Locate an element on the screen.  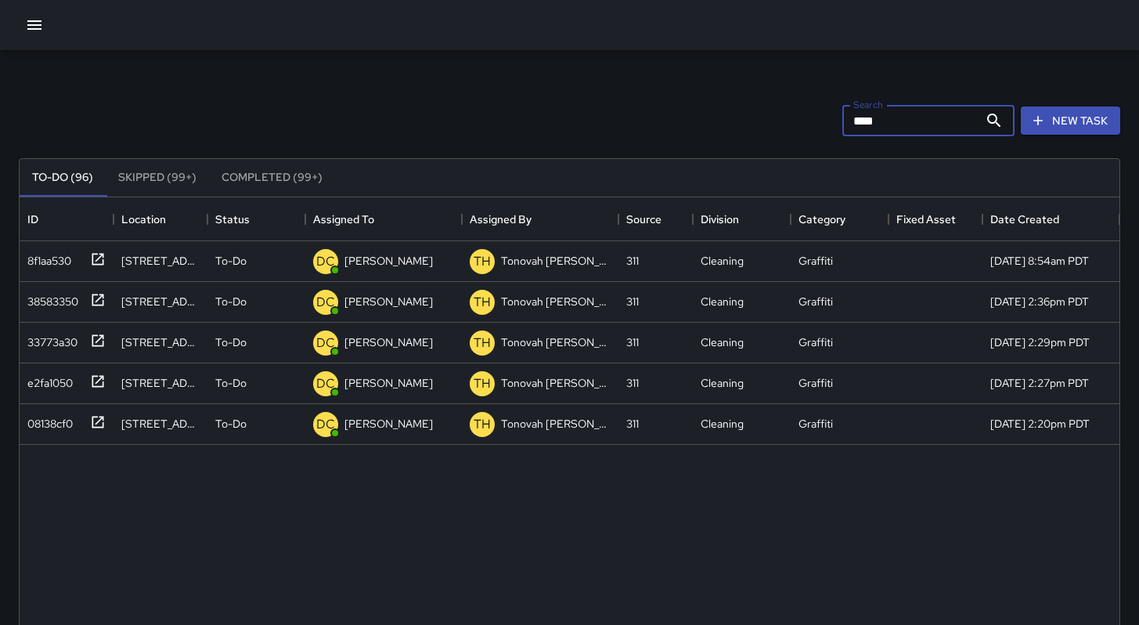
div: 41a Juniper Street is located at coordinates (161, 424).